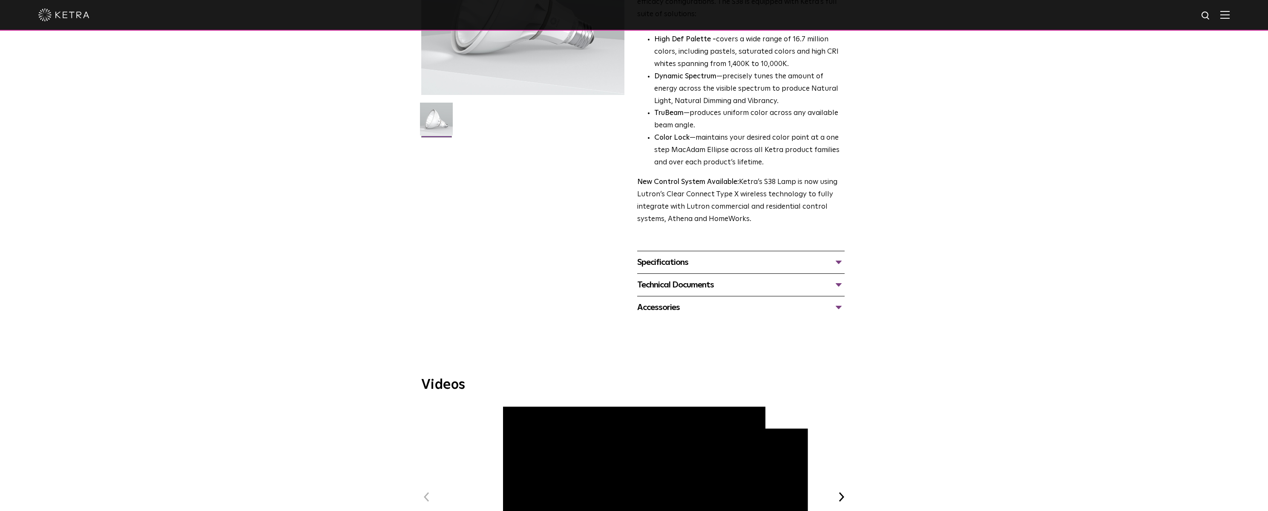  What do you see at coordinates (436, 122) in the screenshot?
I see `img: S38-Lamp-Edison-2021-Web-Square` at bounding box center [436, 122].